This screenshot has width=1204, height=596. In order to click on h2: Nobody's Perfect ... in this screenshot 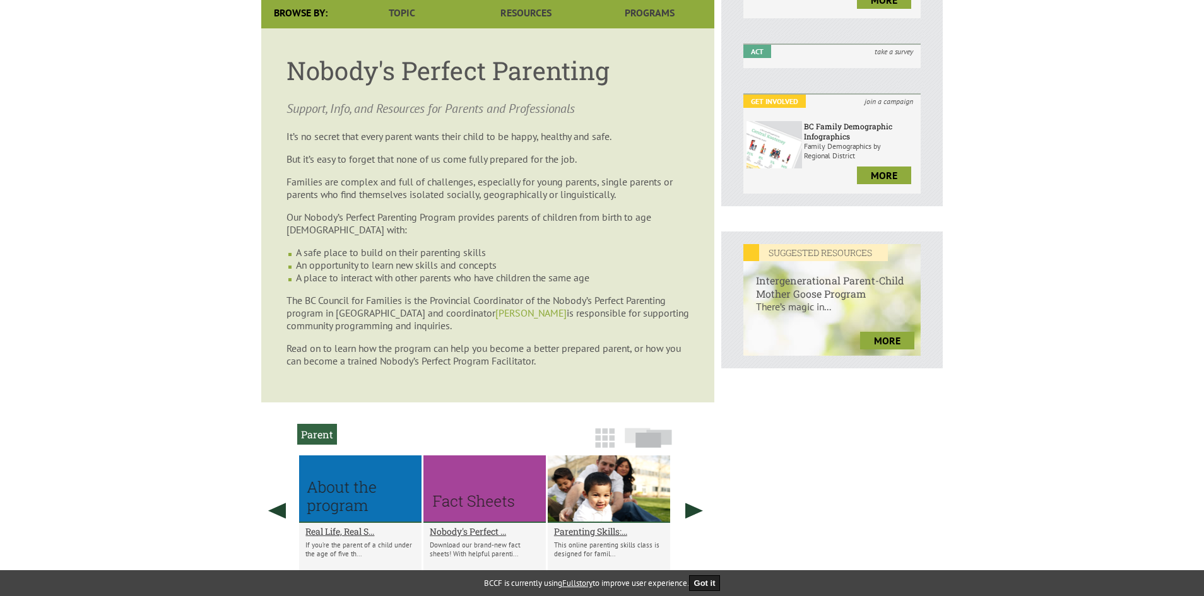, I will do `click(485, 531)`.